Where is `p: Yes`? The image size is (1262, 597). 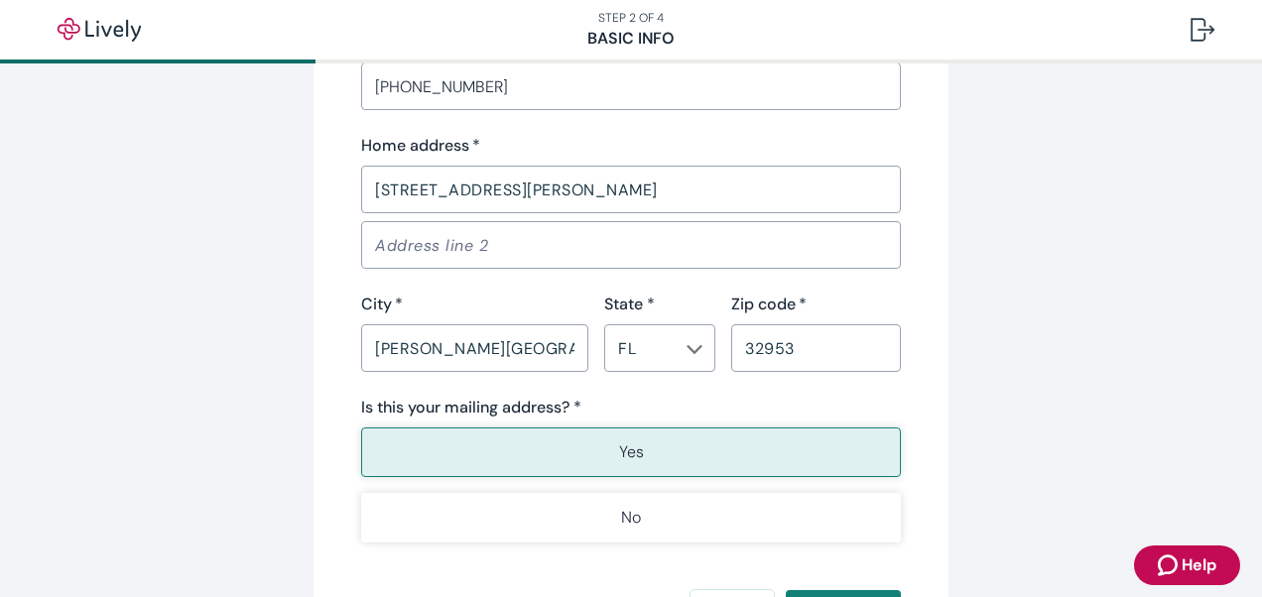 p: Yes is located at coordinates (631, 453).